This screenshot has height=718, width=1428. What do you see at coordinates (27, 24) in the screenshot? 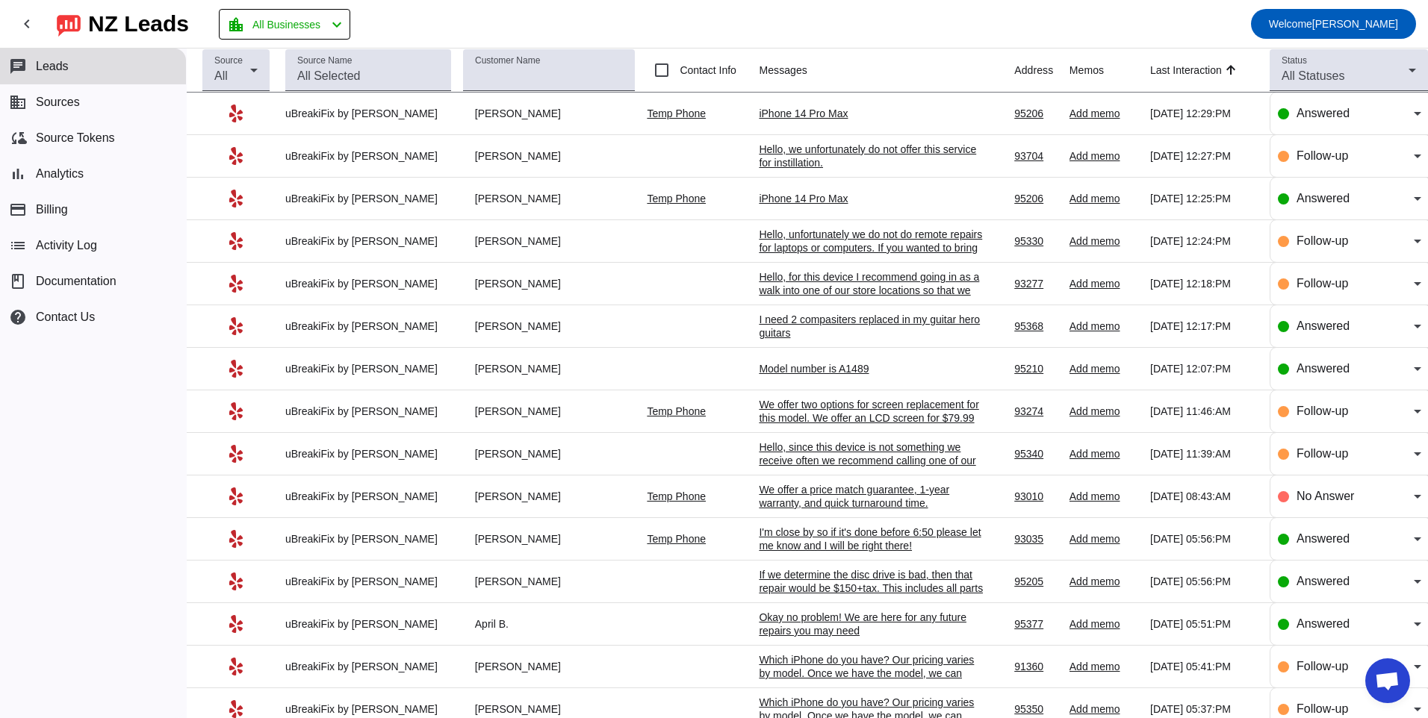
I see `mat-icon: chevron_left` at bounding box center [27, 24].